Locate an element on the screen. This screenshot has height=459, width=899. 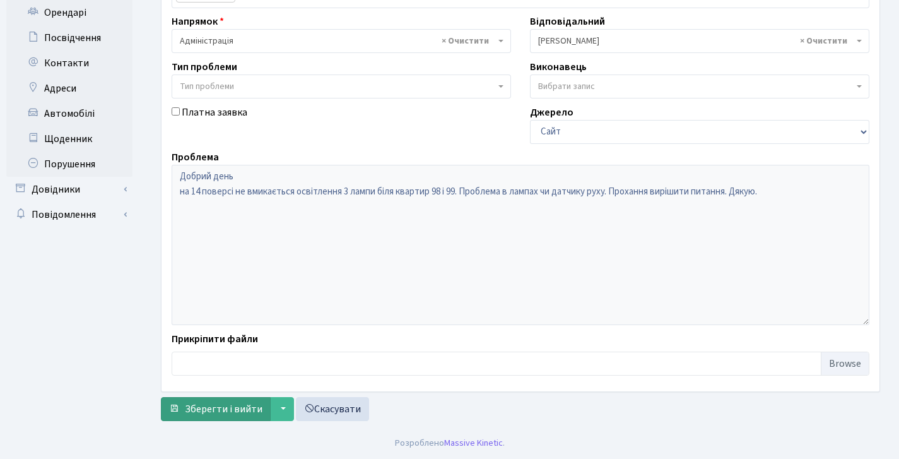
a: Посвідчення is located at coordinates (69, 38).